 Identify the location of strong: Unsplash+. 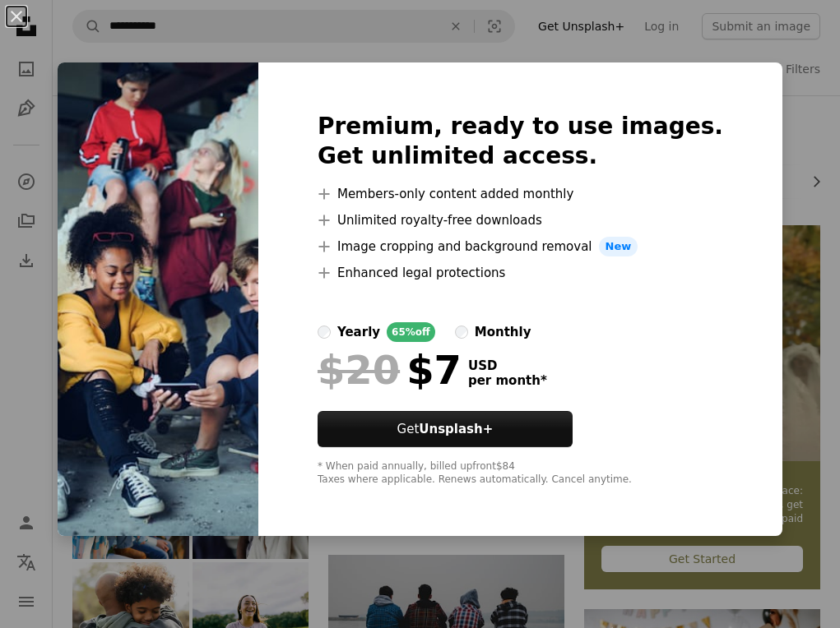
(456, 429).